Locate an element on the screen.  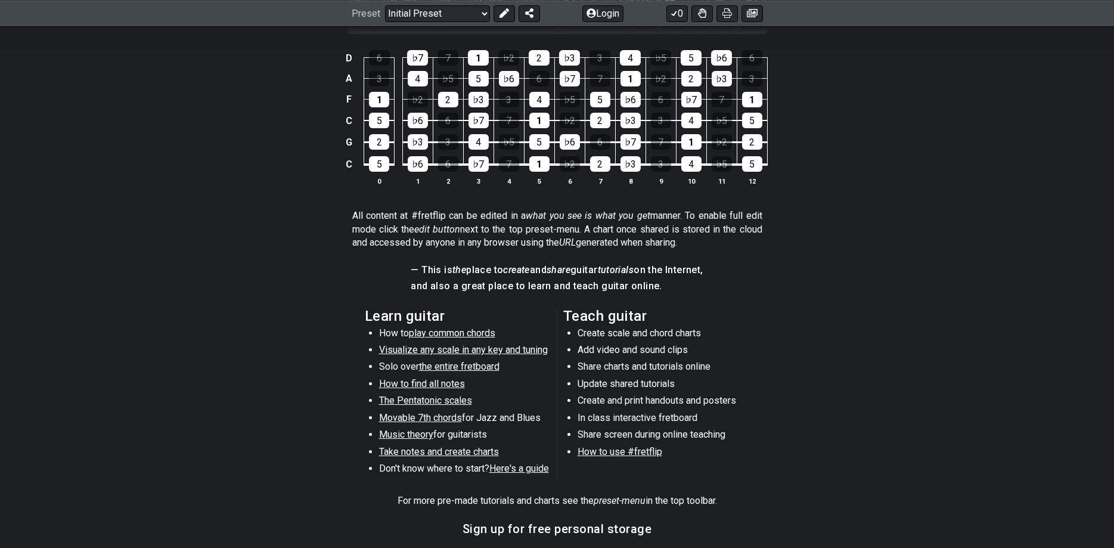
span: Music theory is located at coordinates (406, 434).